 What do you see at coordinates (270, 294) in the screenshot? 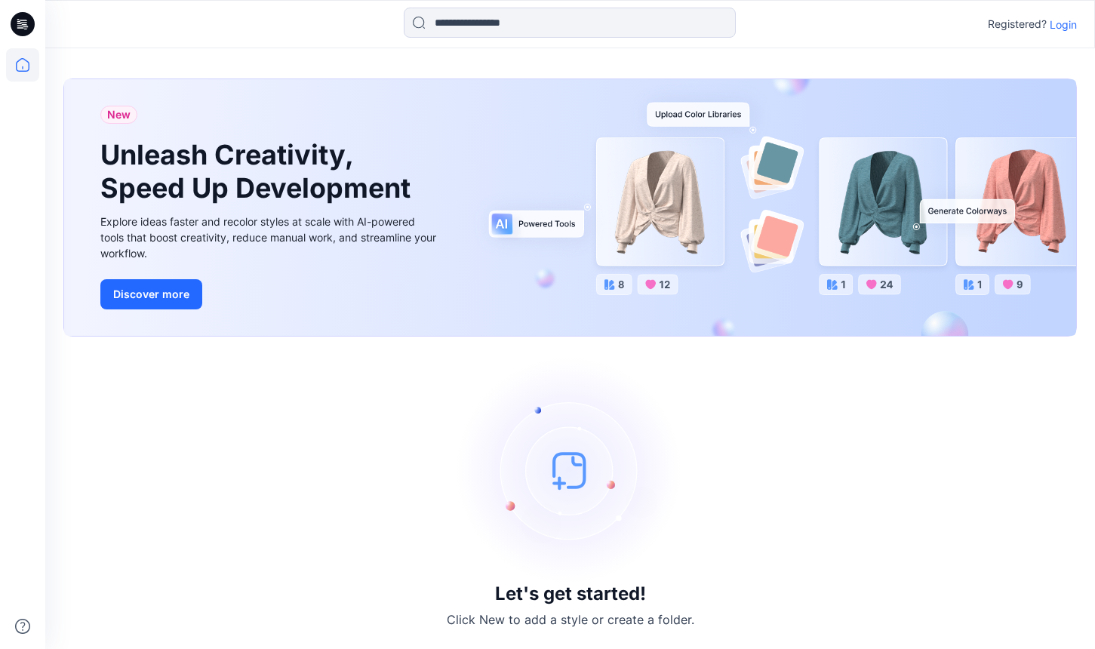
I see `a: Discover more` at bounding box center [270, 294].